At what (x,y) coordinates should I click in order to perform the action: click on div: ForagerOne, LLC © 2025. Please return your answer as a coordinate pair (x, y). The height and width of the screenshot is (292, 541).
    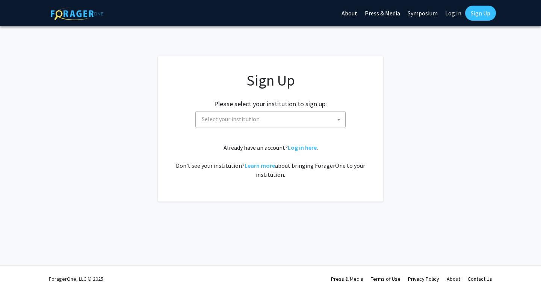
    Looking at the image, I should click on (76, 279).